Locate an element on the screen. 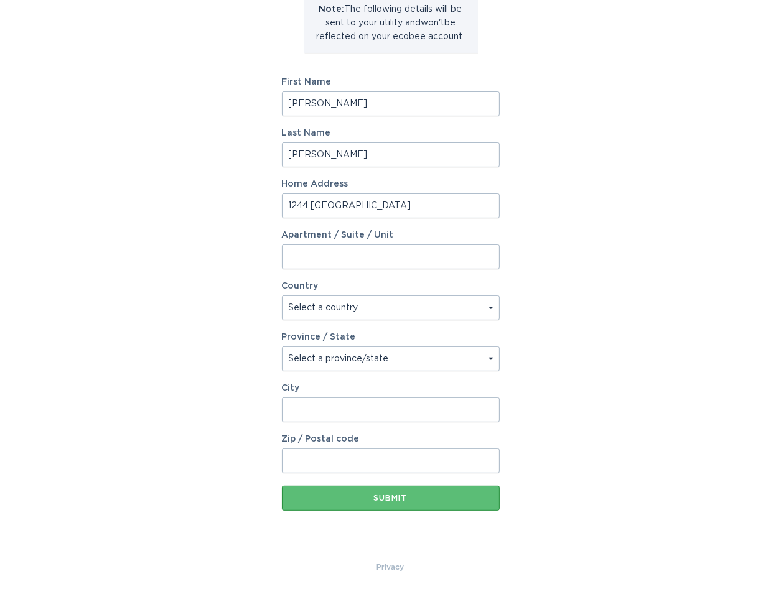  a: Privacy Policy & Terms of Use is located at coordinates (391, 567).